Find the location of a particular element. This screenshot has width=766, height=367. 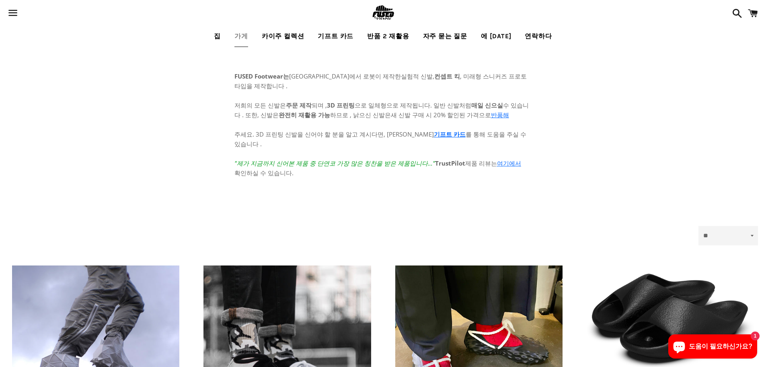

font: 완전히 재활용 가능 is located at coordinates (305, 115).